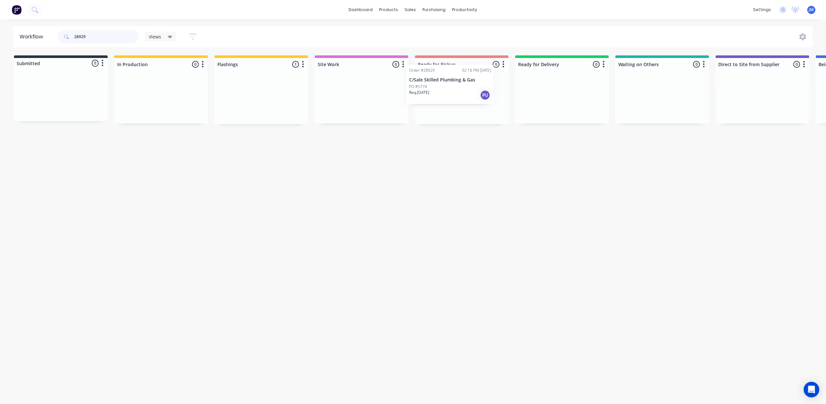 The width and height of the screenshot is (826, 404). I want to click on div: productivity, so click(465, 10).